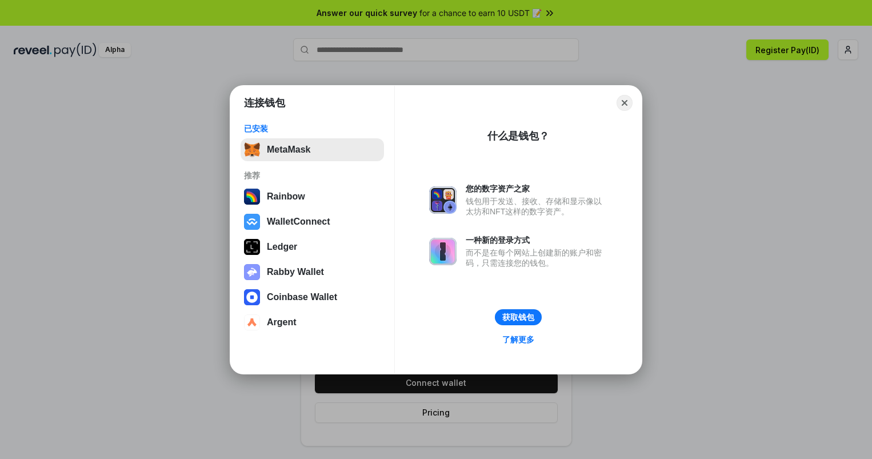  I want to click on button: Ledger, so click(312, 247).